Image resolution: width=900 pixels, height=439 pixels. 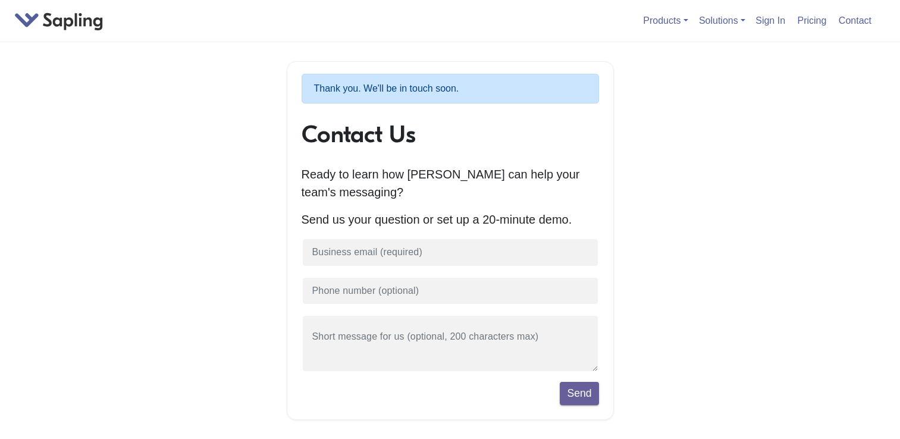 What do you see at coordinates (450, 89) in the screenshot?
I see `p: Thank you. We'll be in touch soon.` at bounding box center [450, 89].